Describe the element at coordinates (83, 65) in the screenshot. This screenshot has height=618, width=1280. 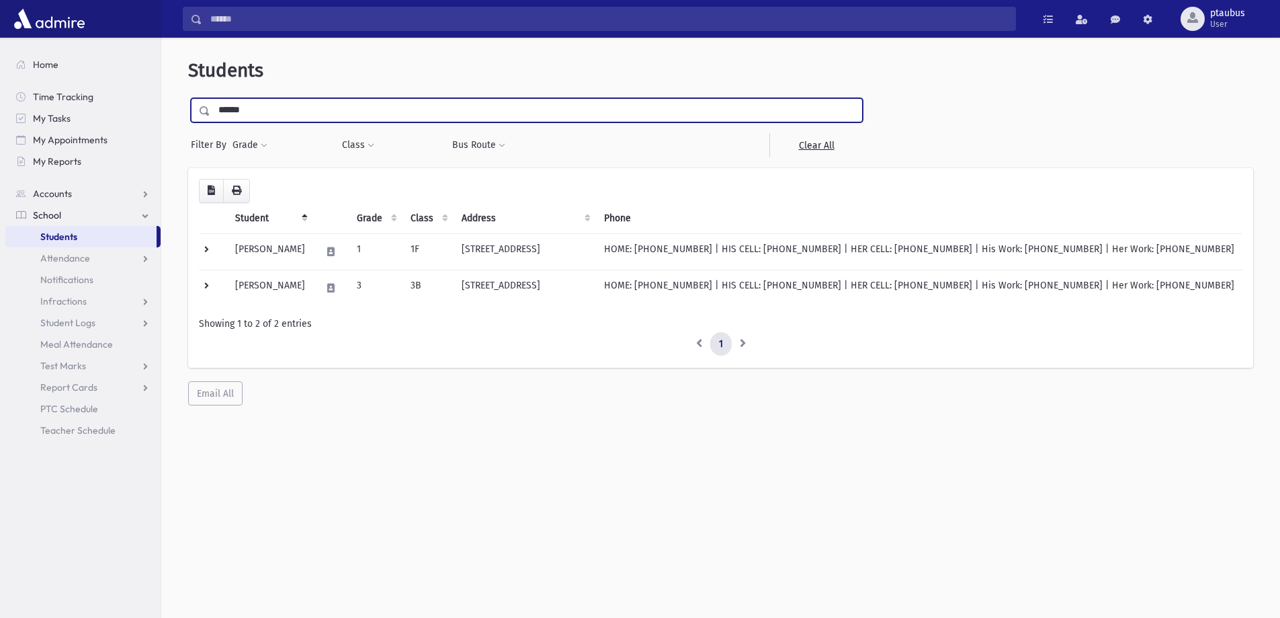
I see `a: Home` at that location.